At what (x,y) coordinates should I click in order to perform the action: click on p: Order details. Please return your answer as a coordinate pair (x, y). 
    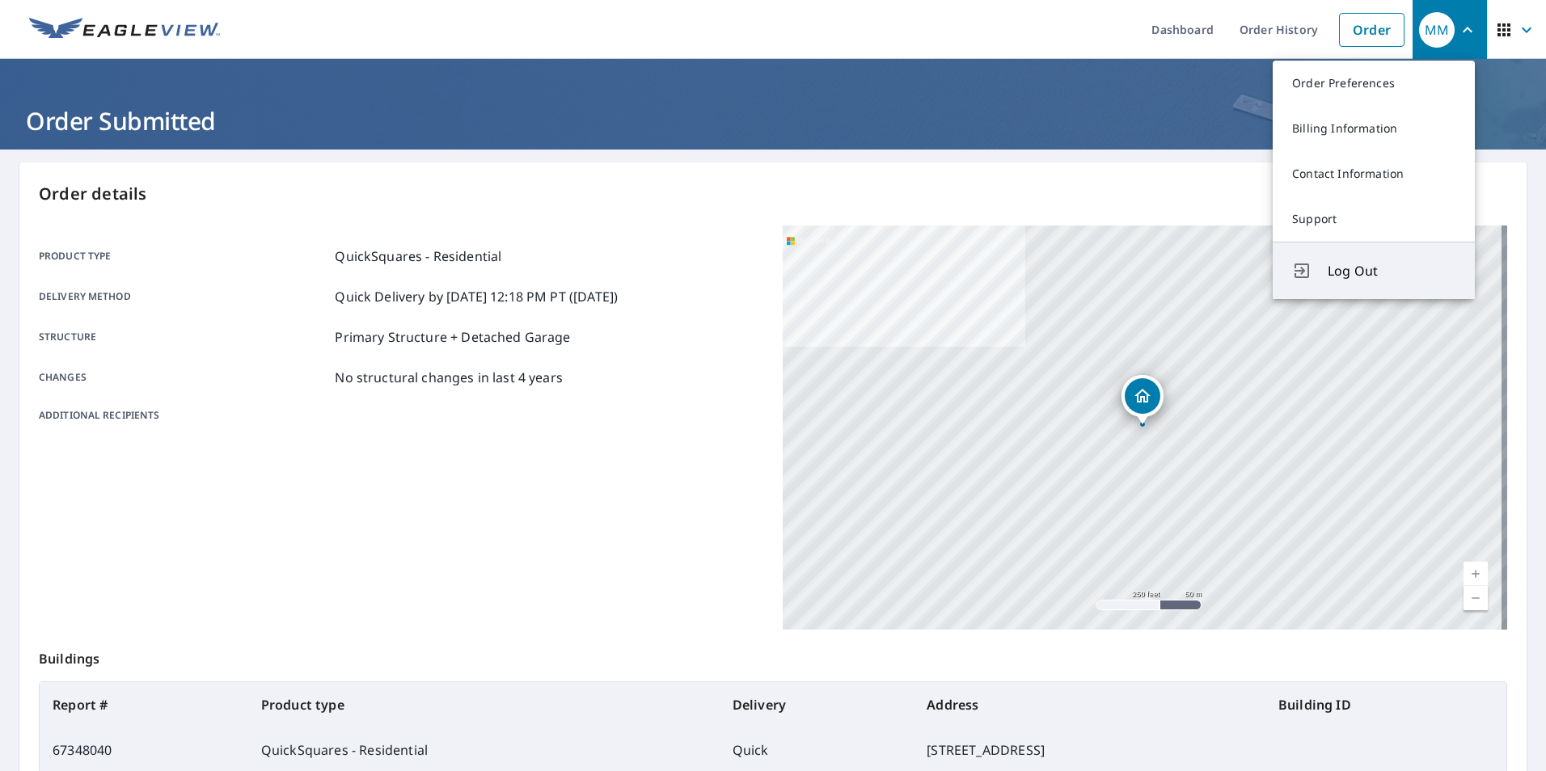
    Looking at the image, I should click on (773, 194).